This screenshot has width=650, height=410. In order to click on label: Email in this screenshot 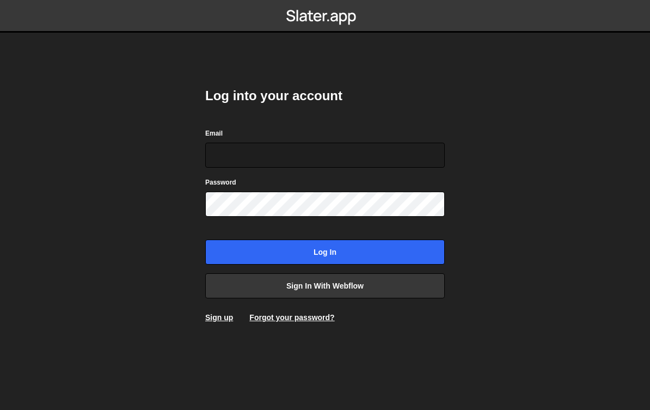, I will do `click(214, 133)`.